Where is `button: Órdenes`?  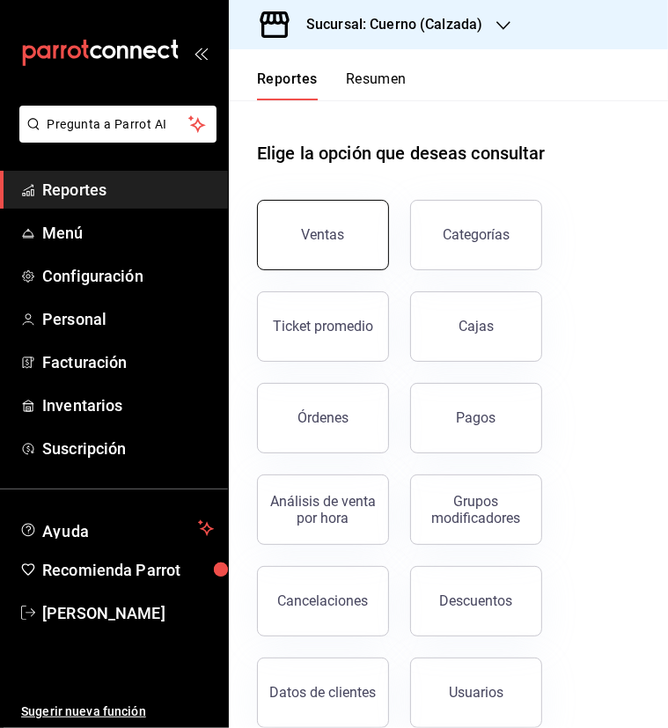
button: Órdenes is located at coordinates (323, 418).